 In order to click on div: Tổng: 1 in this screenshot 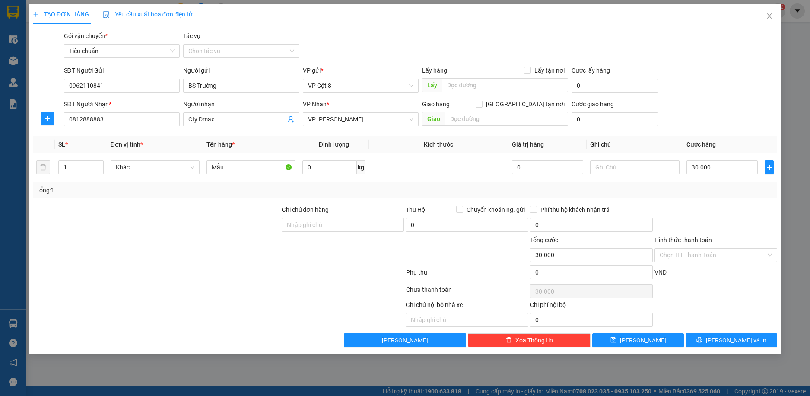, I will do `click(174, 190)`.